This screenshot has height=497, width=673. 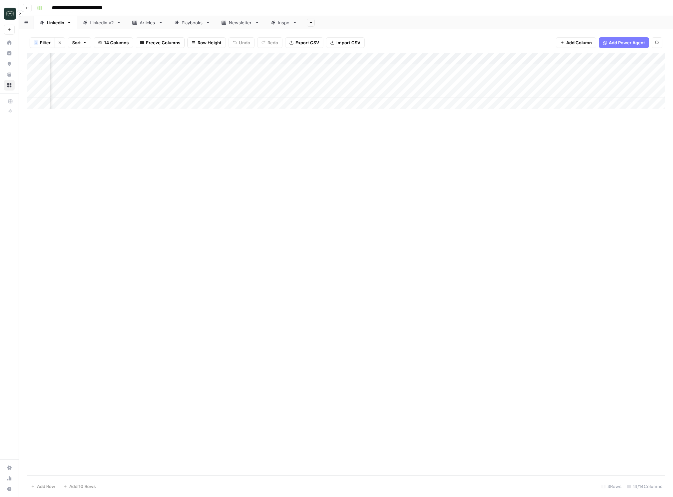 What do you see at coordinates (9, 14) in the screenshot?
I see `button: Workspace: Catalyst` at bounding box center [9, 14].